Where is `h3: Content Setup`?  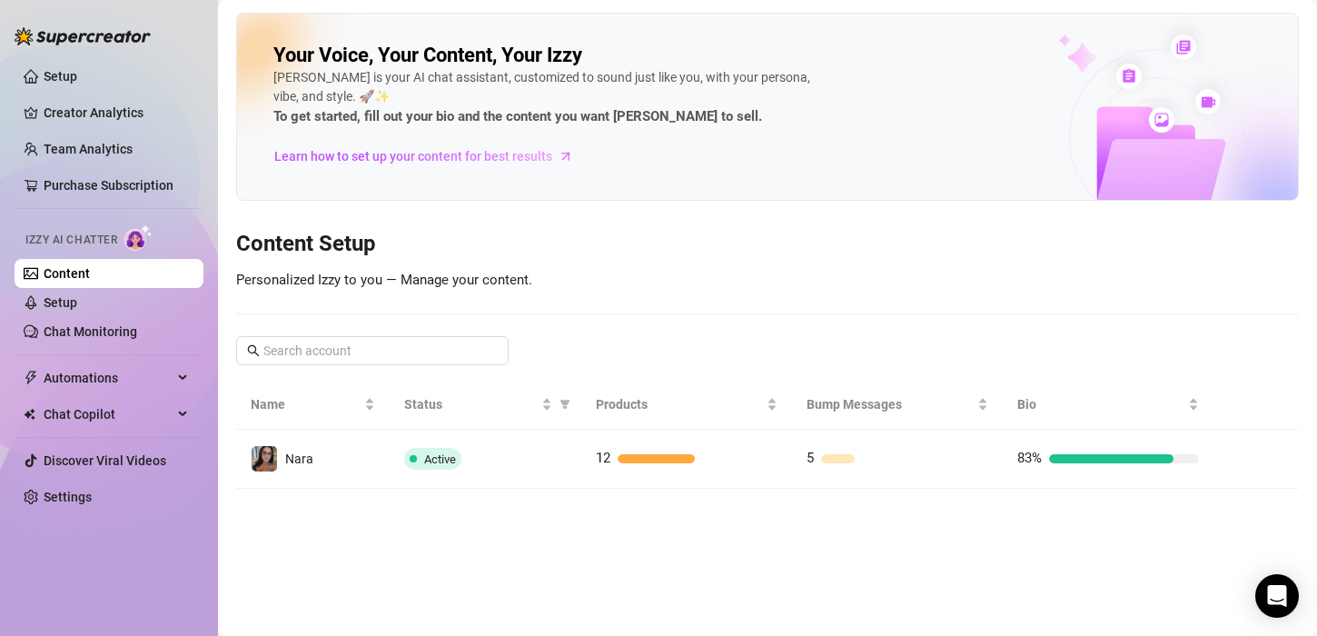
h3: Content Setup is located at coordinates (768, 244).